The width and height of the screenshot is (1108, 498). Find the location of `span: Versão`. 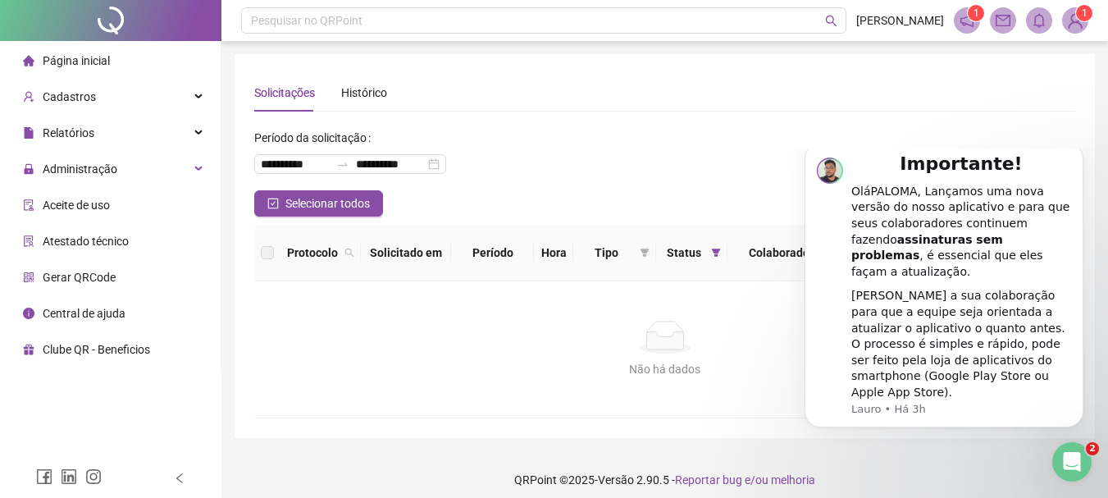

span: Versão is located at coordinates (616, 480).